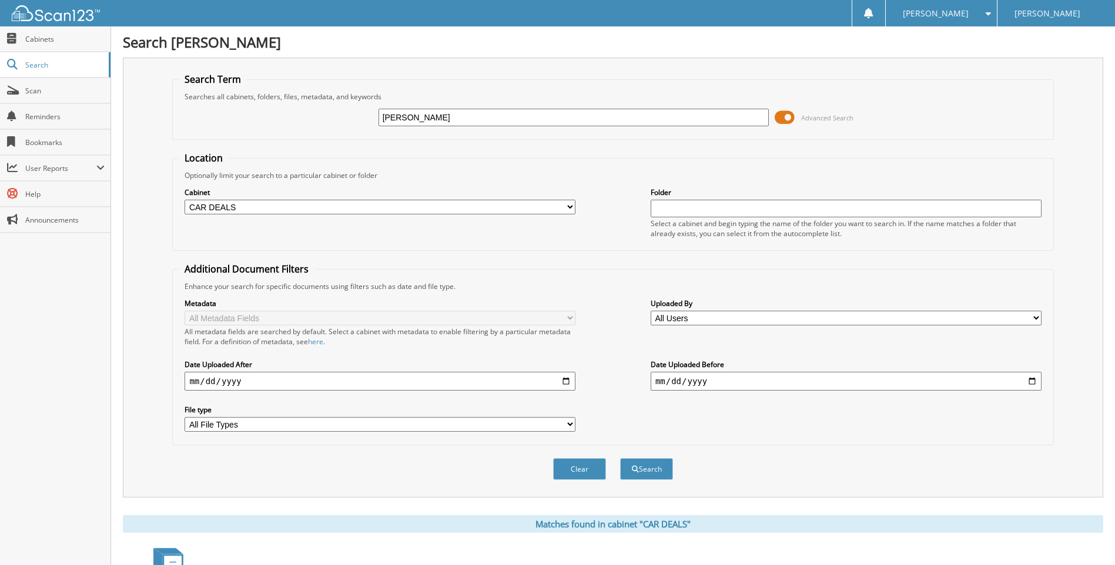 The image size is (1115, 565). What do you see at coordinates (65, 91) in the screenshot?
I see `span: Scan` at bounding box center [65, 91].